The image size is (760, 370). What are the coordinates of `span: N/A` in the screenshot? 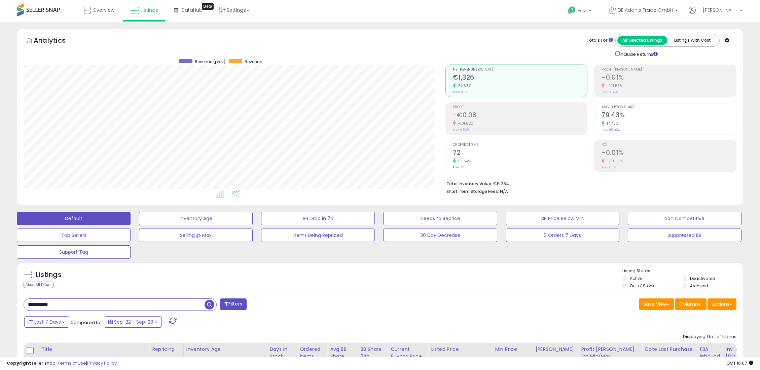 It's located at (504, 191).